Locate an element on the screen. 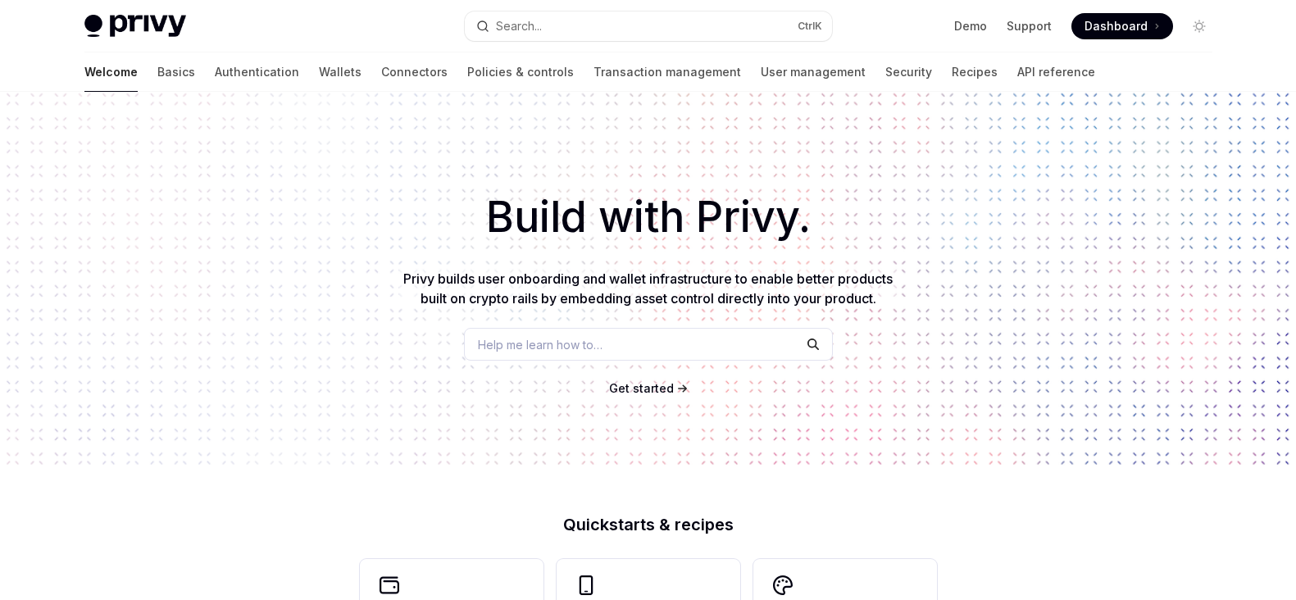  span: Ctrl K is located at coordinates (810, 26).